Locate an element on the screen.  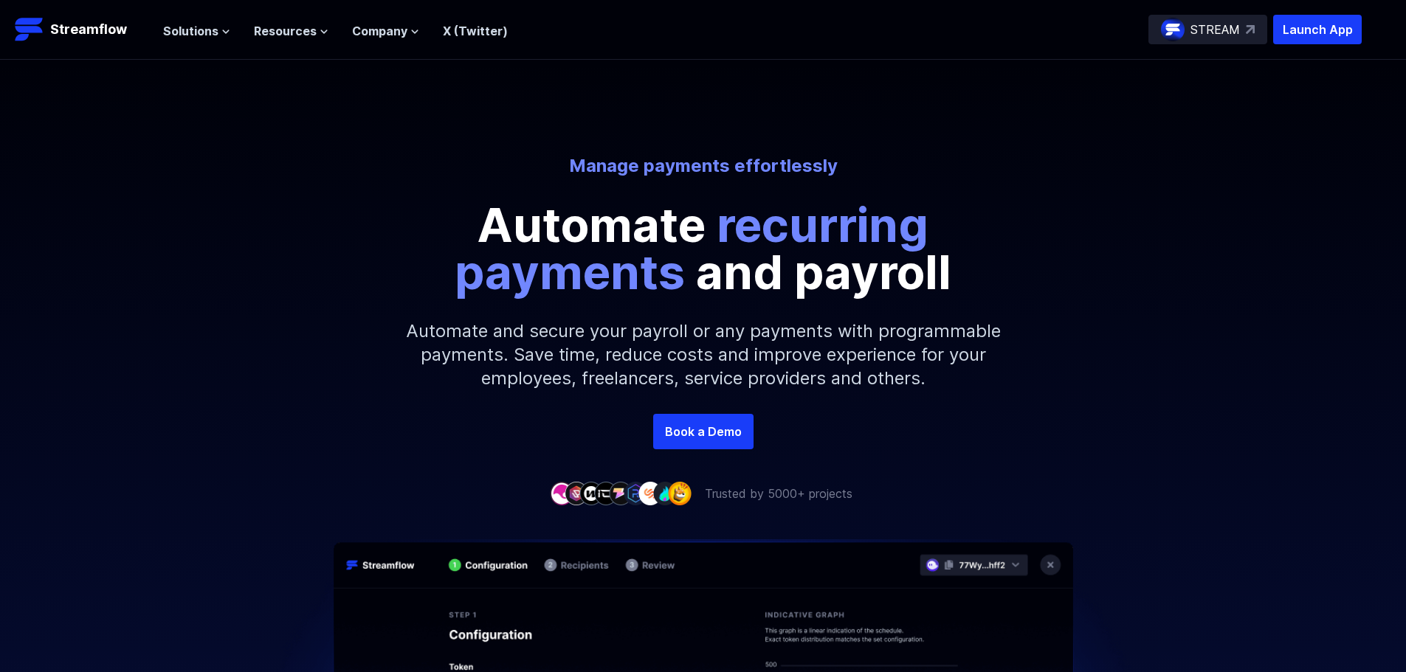
img: company-3 is located at coordinates (591, 493).